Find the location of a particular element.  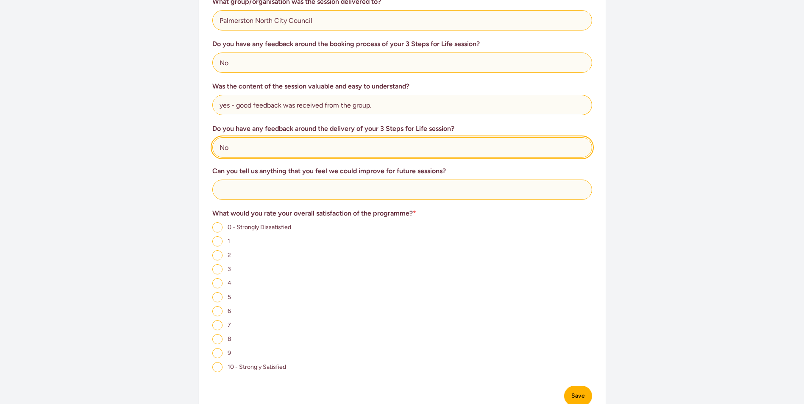

span: 6 is located at coordinates (229, 311).